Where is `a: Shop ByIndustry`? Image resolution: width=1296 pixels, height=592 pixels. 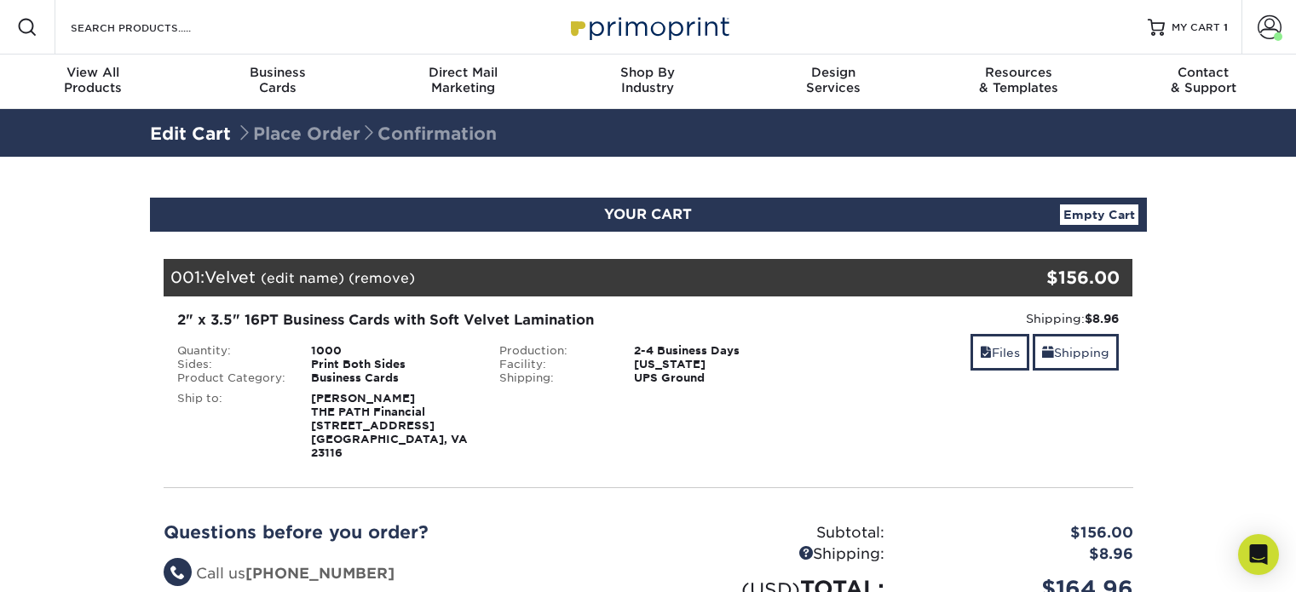 a: Shop ByIndustry is located at coordinates (648, 82).